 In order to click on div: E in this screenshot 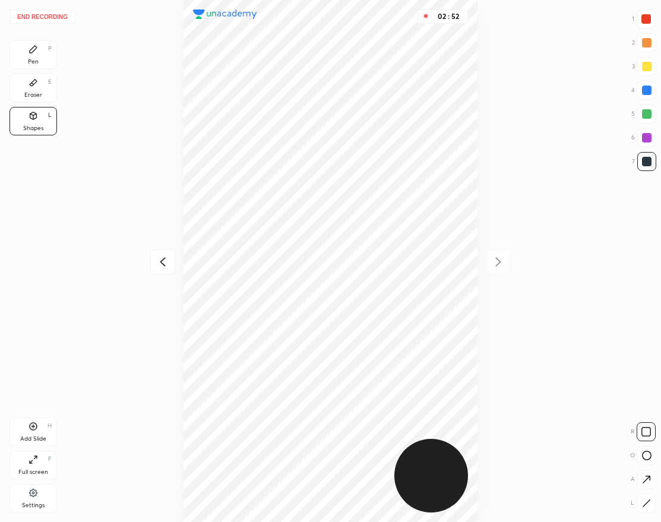, I will do `click(50, 82)`.